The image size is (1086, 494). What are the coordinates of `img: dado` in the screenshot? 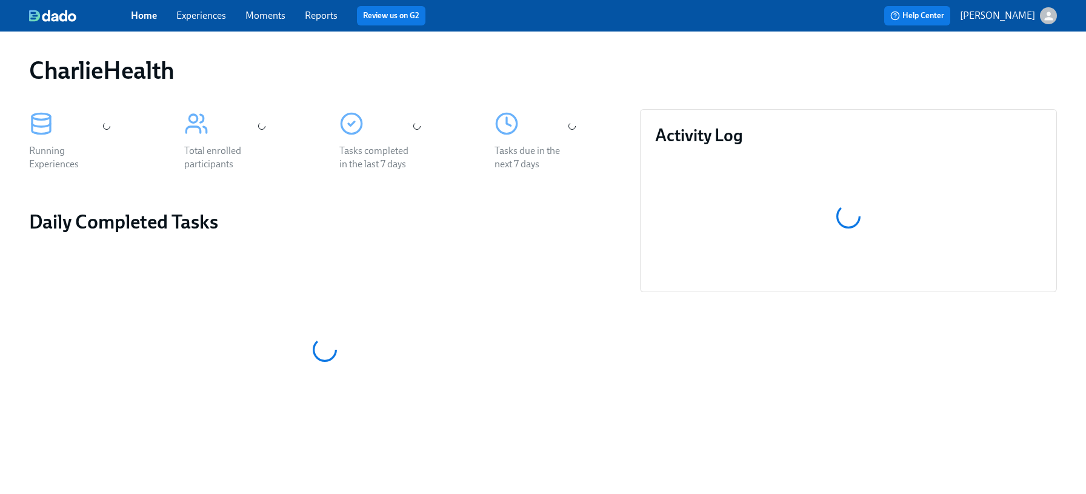 It's located at (53, 16).